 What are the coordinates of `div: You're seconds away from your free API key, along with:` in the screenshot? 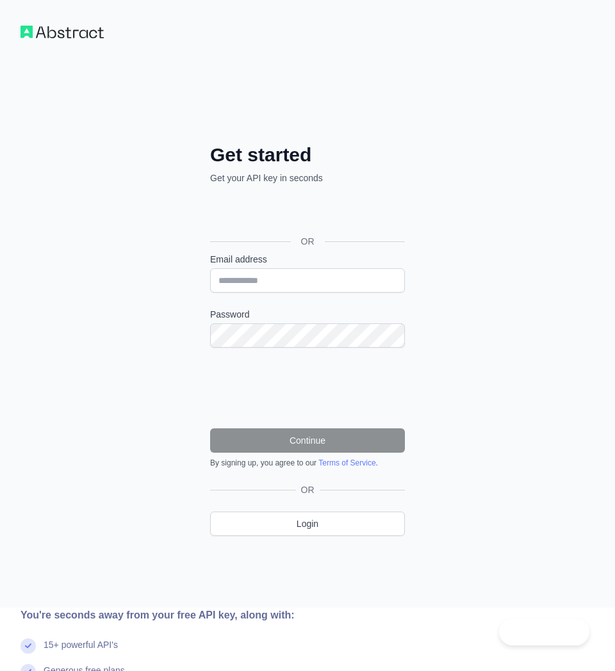 It's located at (217, 615).